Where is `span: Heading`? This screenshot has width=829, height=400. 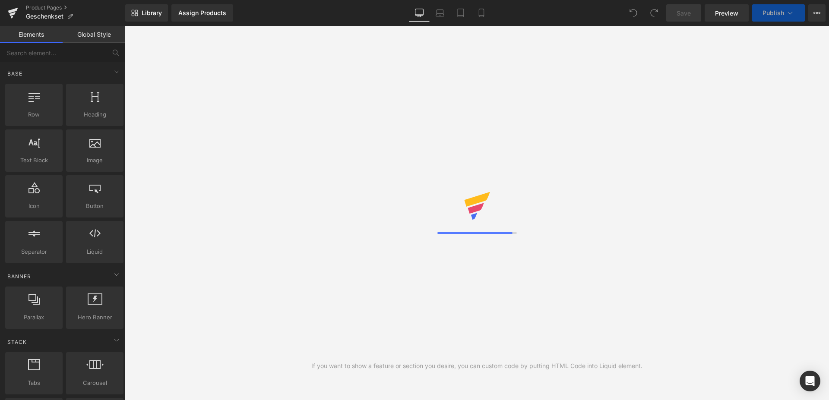 span: Heading is located at coordinates (95, 114).